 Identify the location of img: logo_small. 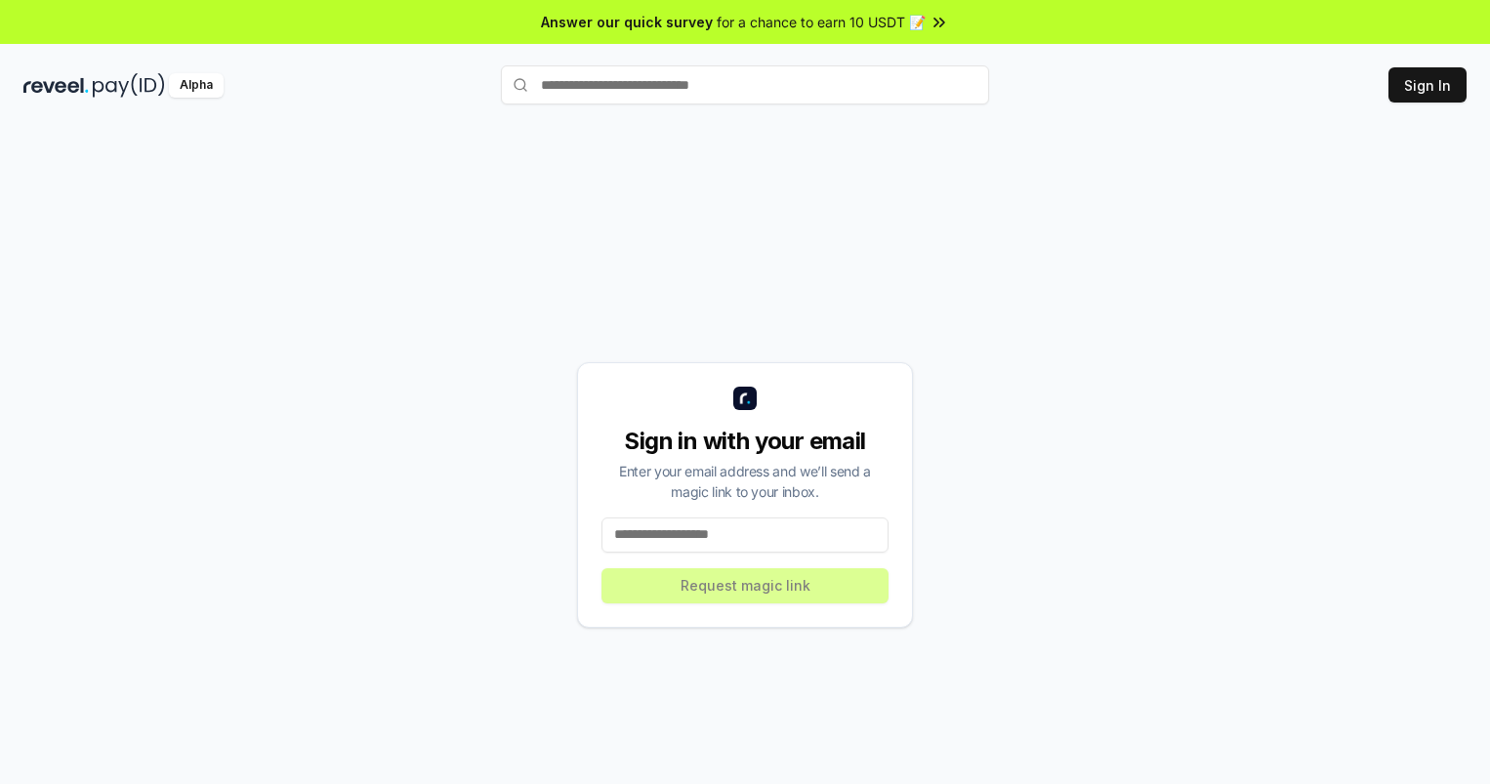
(745, 398).